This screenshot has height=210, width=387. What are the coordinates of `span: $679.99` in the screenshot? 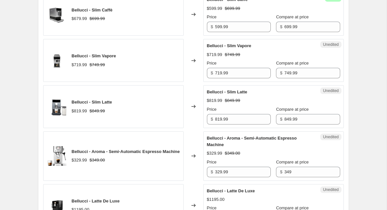 It's located at (79, 18).